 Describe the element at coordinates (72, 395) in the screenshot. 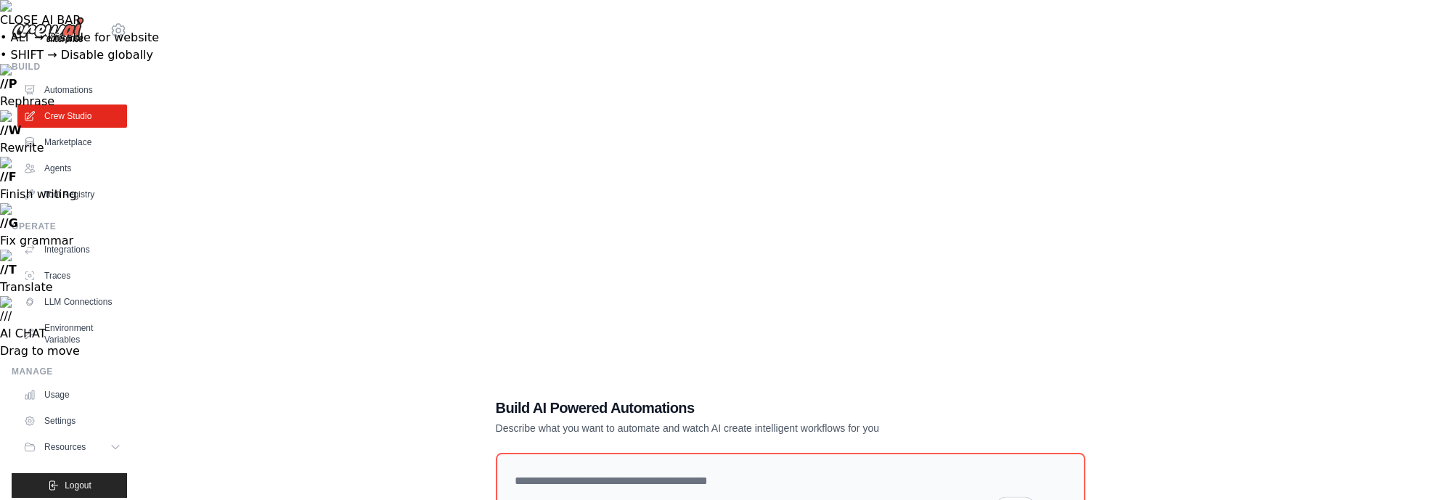

I see `a: Usage` at that location.